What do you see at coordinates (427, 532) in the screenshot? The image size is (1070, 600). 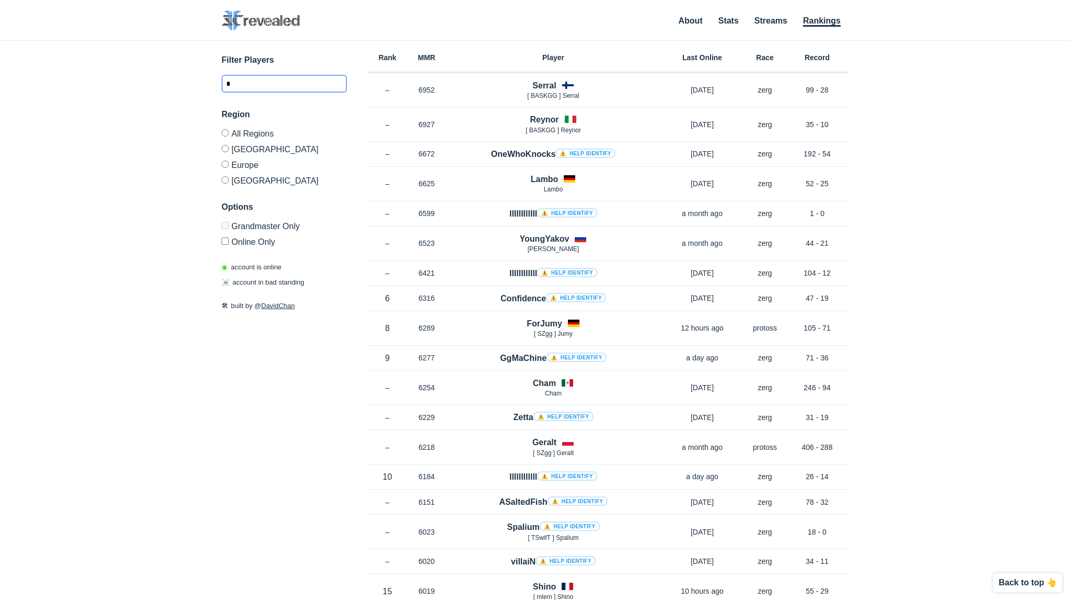 I see `p: 6023` at bounding box center [427, 532].